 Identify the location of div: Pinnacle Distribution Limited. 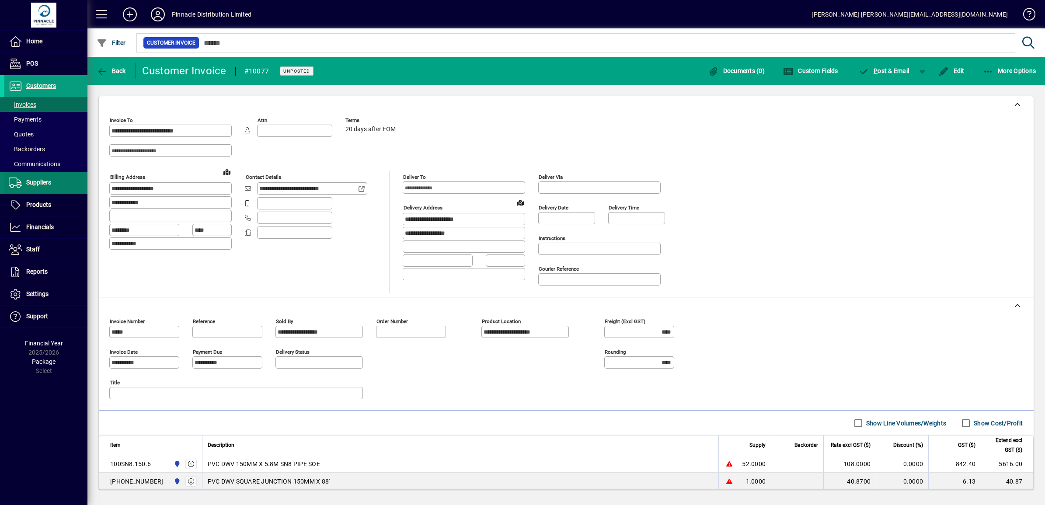
(212, 14).